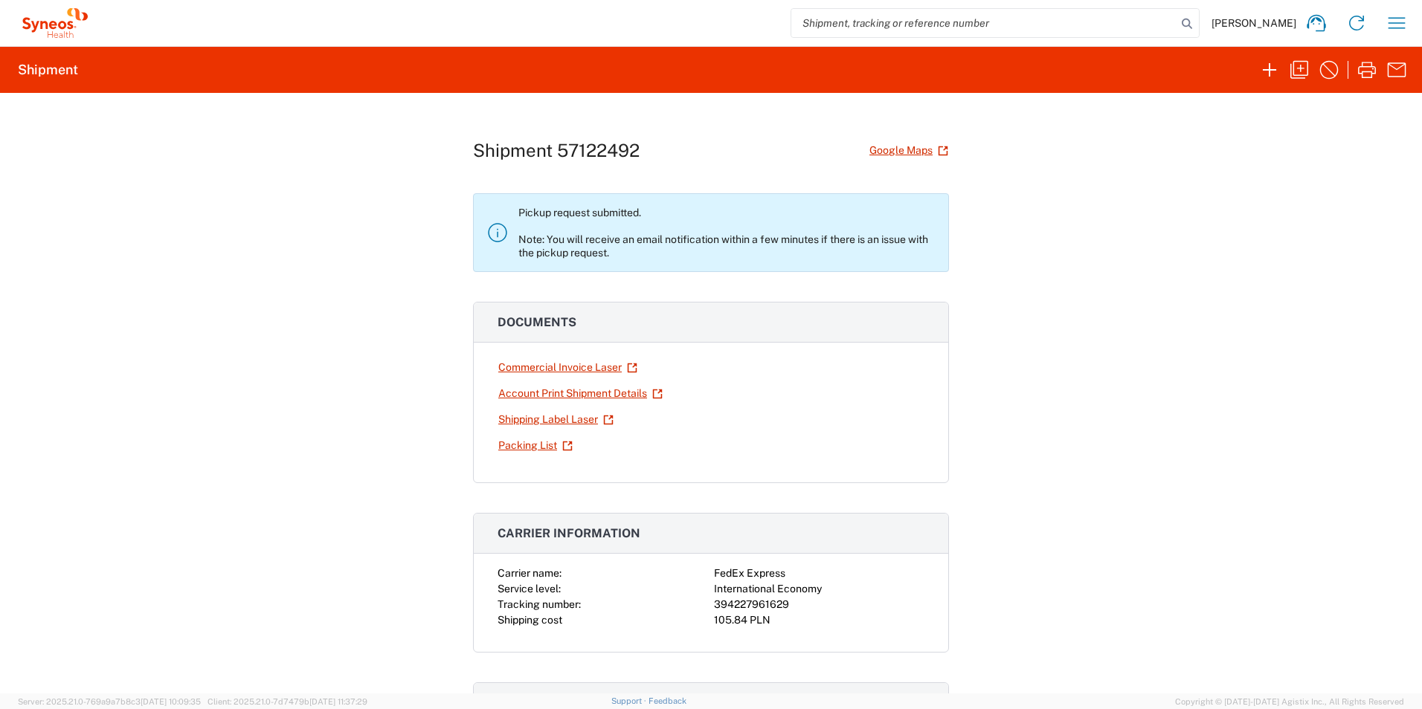 This screenshot has width=1422, height=709. I want to click on span: Carrier information, so click(569, 533).